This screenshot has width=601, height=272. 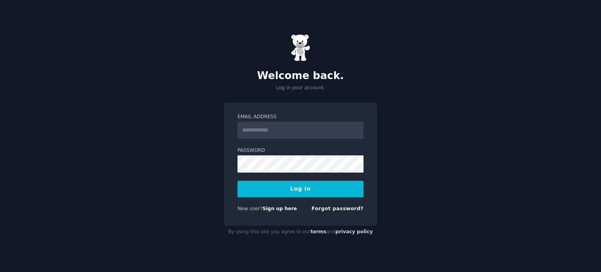 I want to click on div: By using this site you agree to our and, so click(x=301, y=232).